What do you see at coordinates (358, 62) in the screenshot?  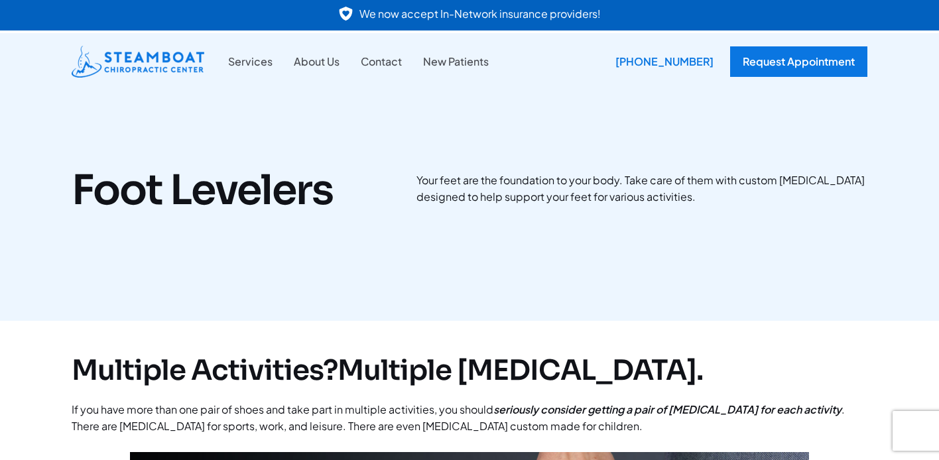 I see `nav: Site Navigation` at bounding box center [358, 62].